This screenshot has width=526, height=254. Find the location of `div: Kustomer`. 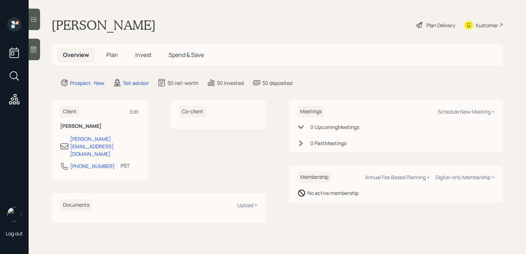

div: Kustomer is located at coordinates (487, 25).